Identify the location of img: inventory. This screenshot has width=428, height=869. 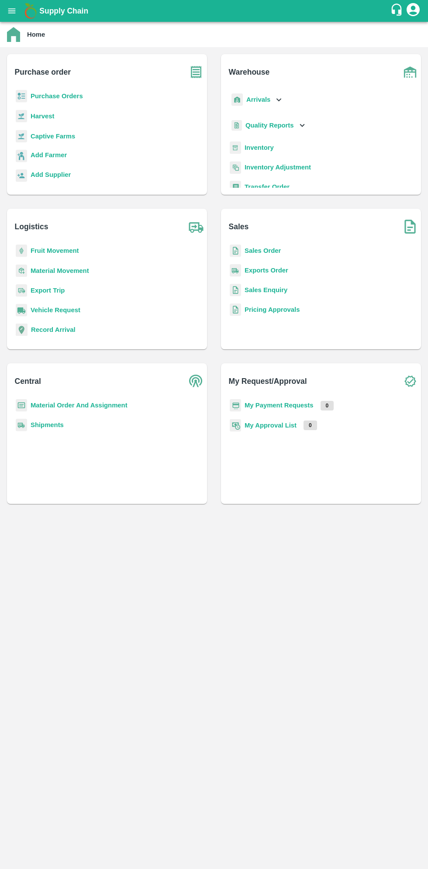
(235, 167).